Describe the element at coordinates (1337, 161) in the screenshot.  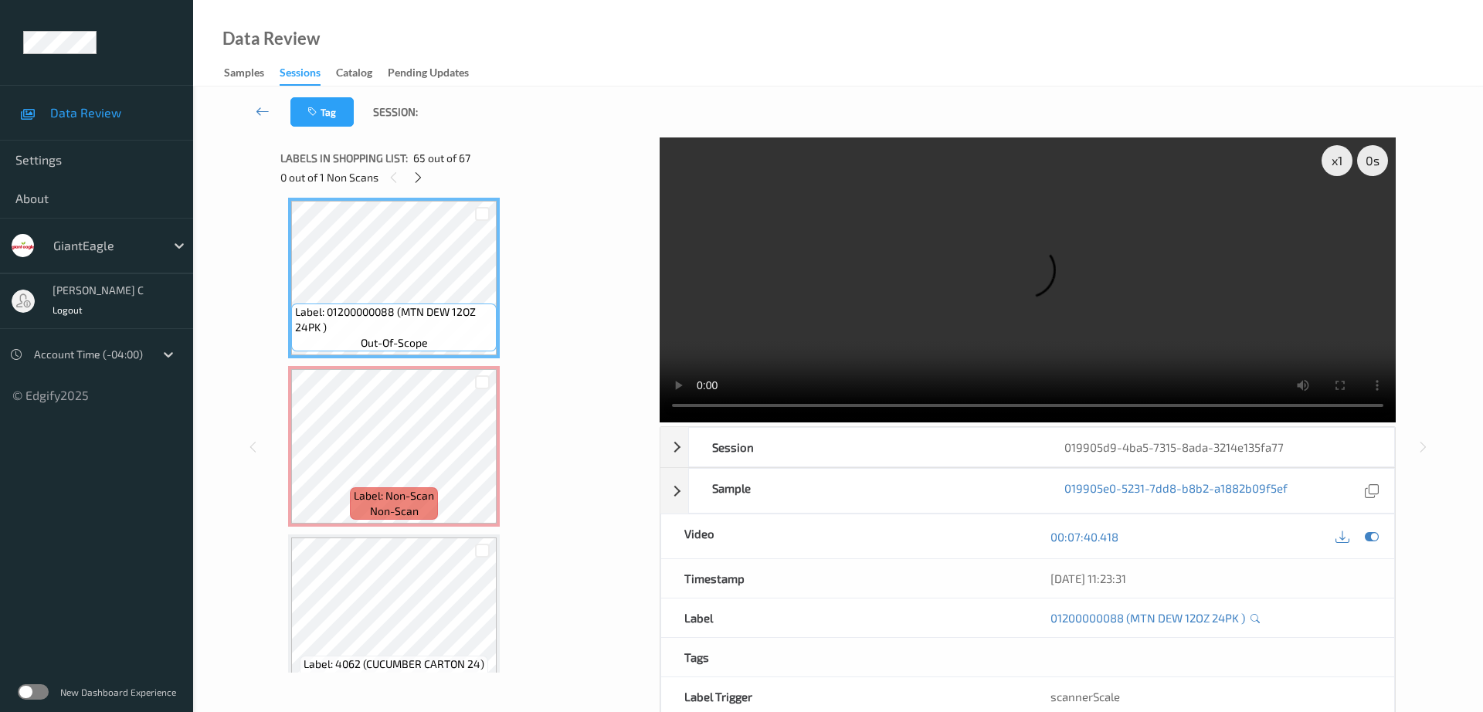
I see `div: x 1` at that location.